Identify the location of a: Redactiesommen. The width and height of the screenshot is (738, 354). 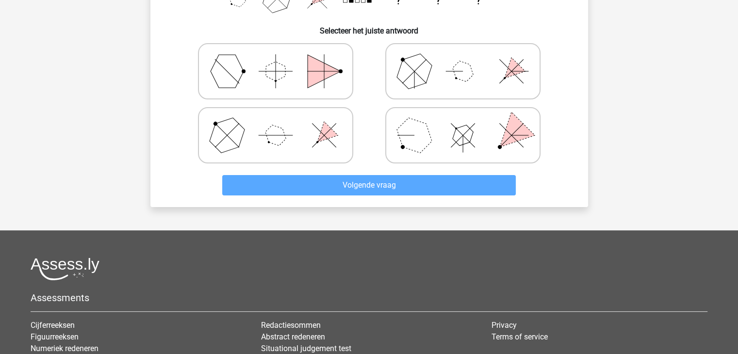
(291, 325).